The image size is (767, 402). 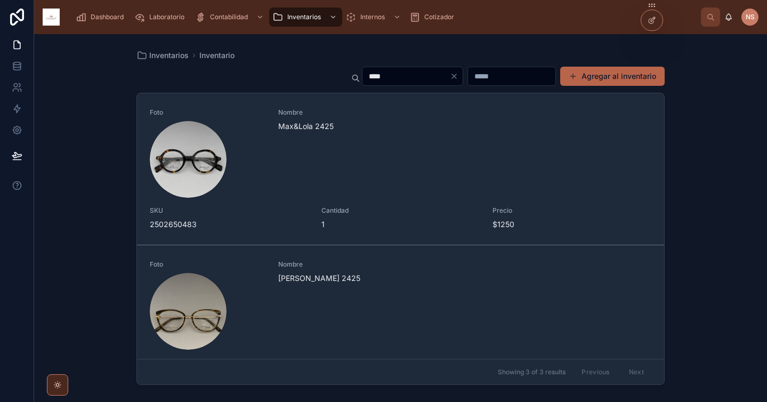 I want to click on a: Cotizador, so click(x=434, y=17).